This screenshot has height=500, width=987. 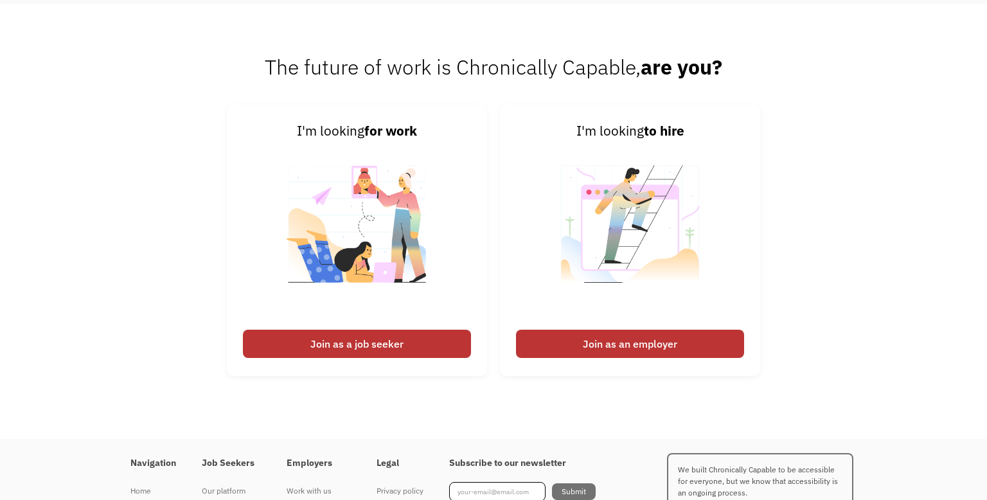 What do you see at coordinates (400, 491) in the screenshot?
I see `div: Privacy policy` at bounding box center [400, 491].